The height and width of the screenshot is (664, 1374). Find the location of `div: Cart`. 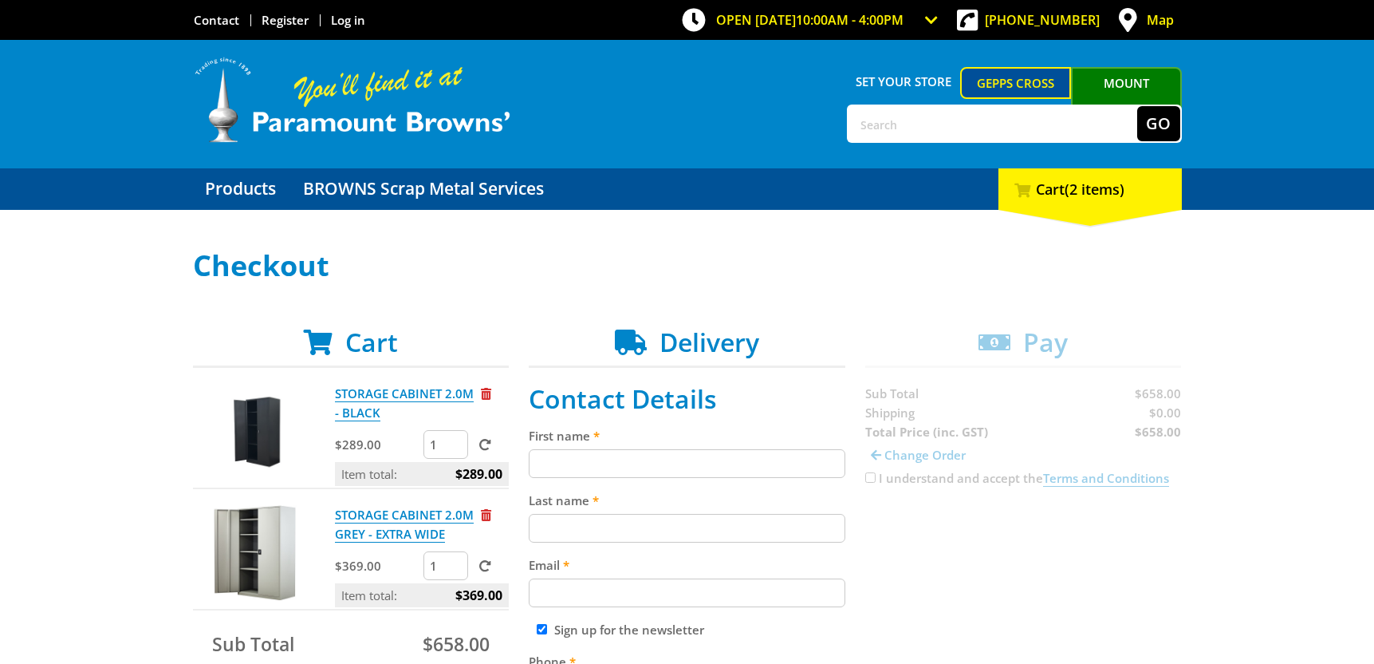

div: Cart is located at coordinates (1090, 189).